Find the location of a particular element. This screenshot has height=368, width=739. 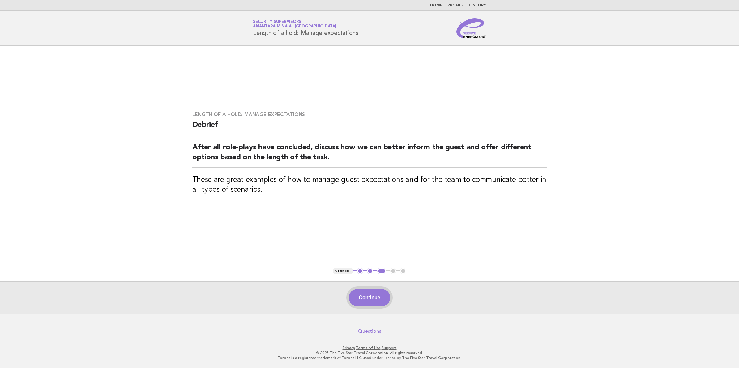

button: < Previous is located at coordinates (343, 271).